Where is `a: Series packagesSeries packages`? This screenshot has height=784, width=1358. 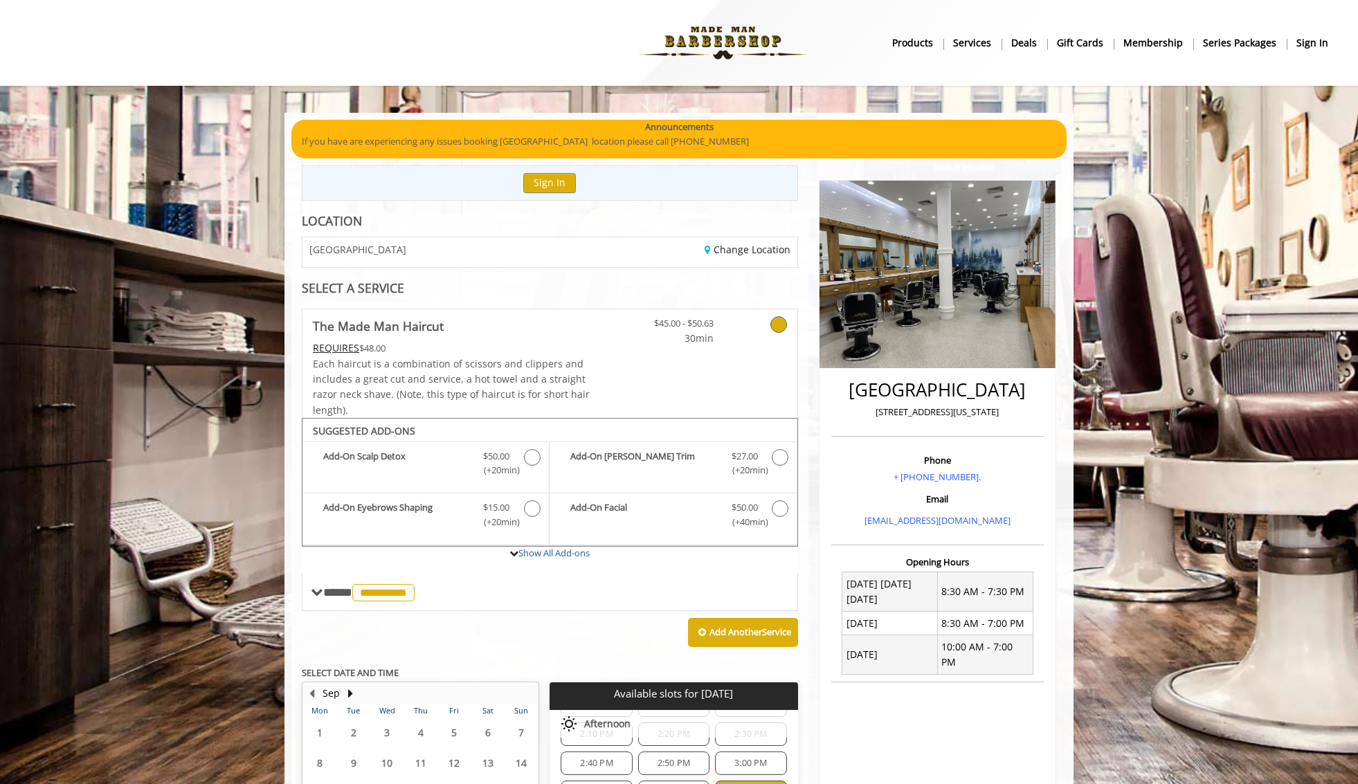 a: Series packagesSeries packages is located at coordinates (1240, 42).